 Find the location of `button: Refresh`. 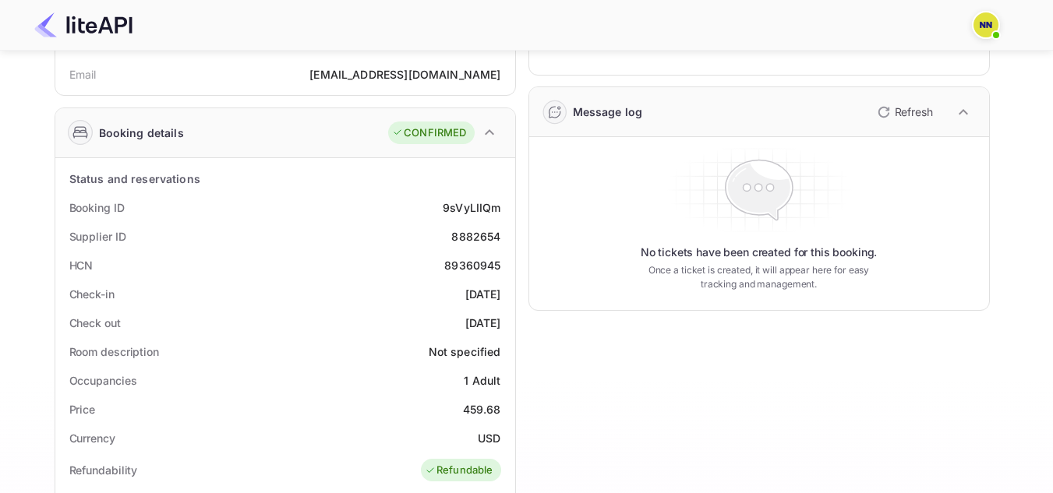

button: Refresh is located at coordinates (904, 112).